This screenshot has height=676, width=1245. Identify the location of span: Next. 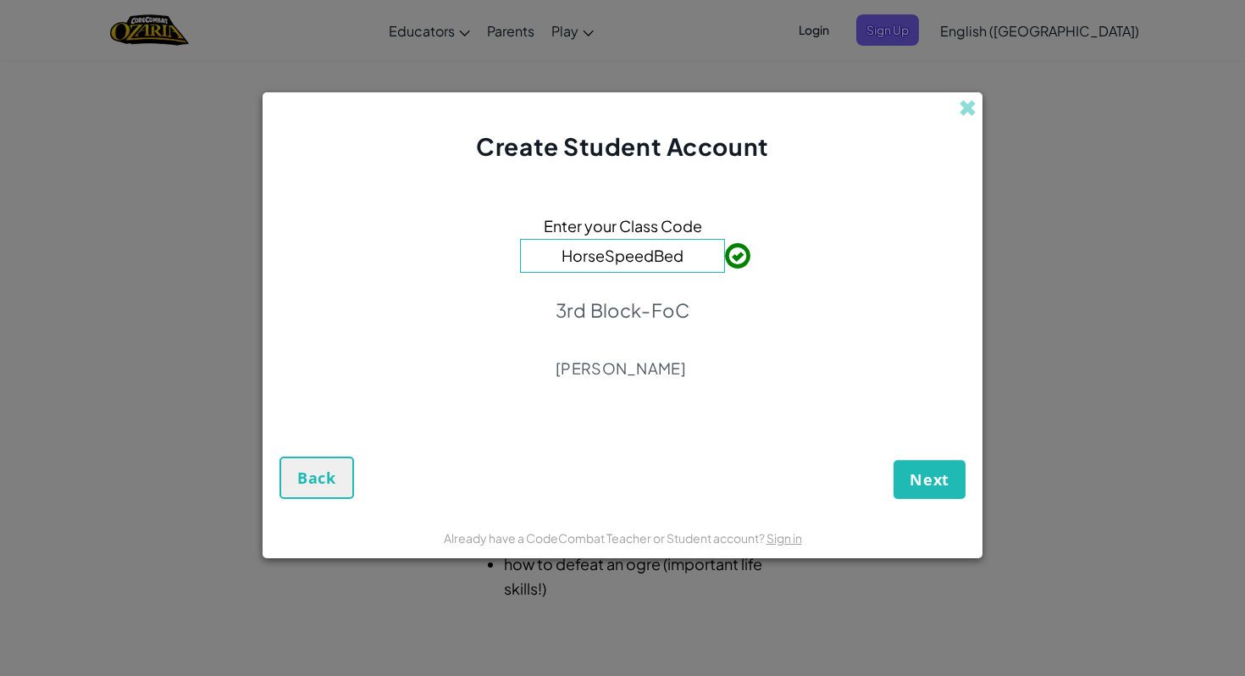
(929, 479).